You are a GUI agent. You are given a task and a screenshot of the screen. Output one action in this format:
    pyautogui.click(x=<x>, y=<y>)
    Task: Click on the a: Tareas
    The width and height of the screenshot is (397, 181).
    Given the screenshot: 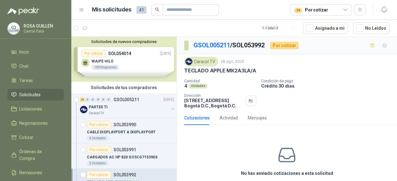 What is the action you would take?
    pyautogui.click(x=36, y=81)
    